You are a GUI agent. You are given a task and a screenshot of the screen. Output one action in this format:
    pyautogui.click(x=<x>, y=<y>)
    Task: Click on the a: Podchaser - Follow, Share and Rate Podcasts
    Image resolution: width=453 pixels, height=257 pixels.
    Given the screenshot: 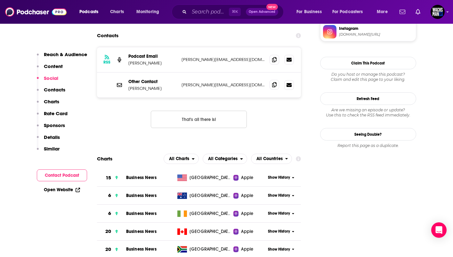 What is the action you would take?
    pyautogui.click(x=36, y=12)
    